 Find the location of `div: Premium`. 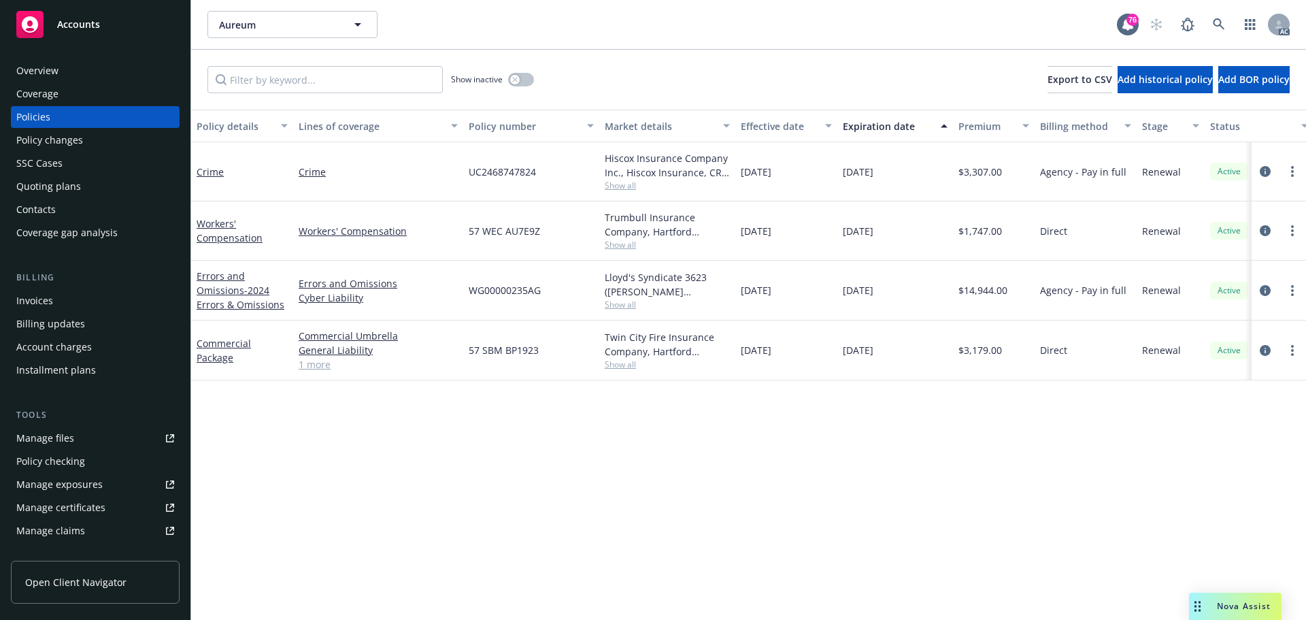

div: Premium is located at coordinates (986, 126).